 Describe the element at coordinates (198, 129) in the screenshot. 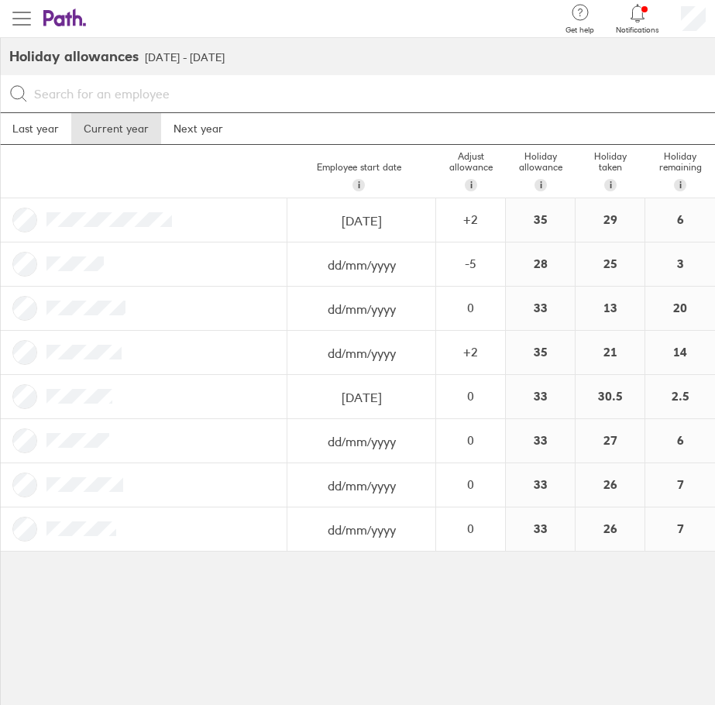

I see `a: Next year` at that location.